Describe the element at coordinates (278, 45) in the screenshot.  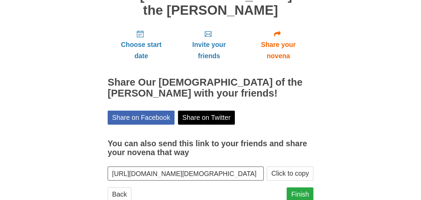
I see `a: Share your novena` at that location.